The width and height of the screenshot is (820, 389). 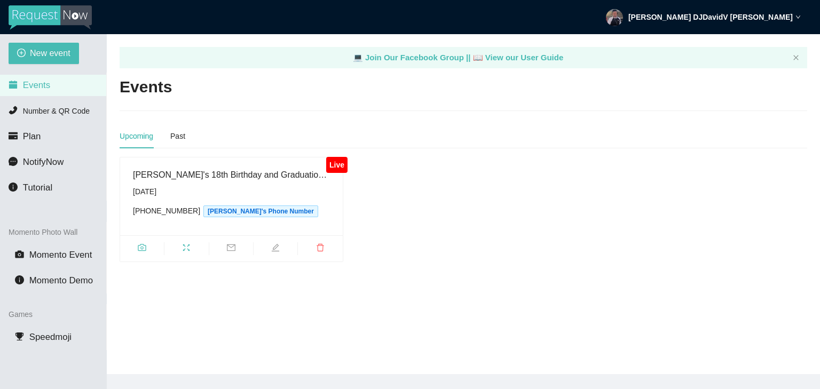 I want to click on span: plus-circle, so click(x=21, y=53).